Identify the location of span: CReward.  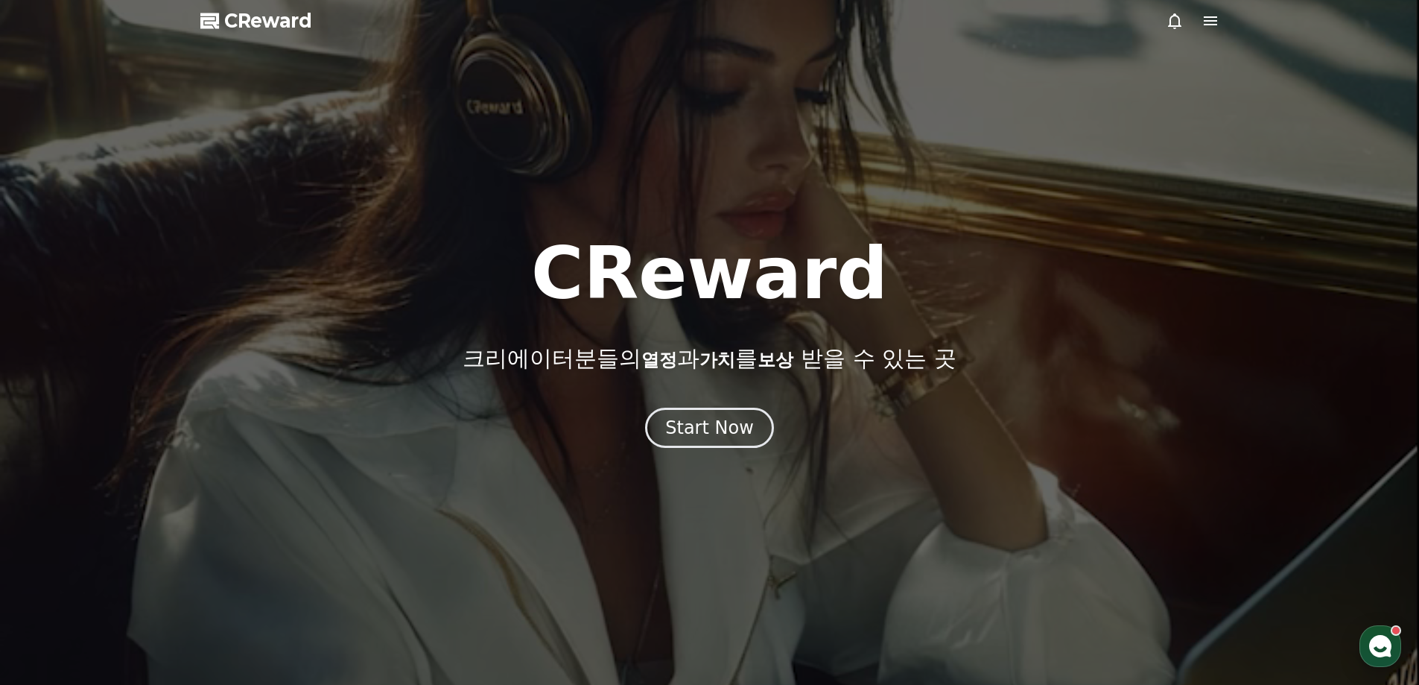
(268, 21).